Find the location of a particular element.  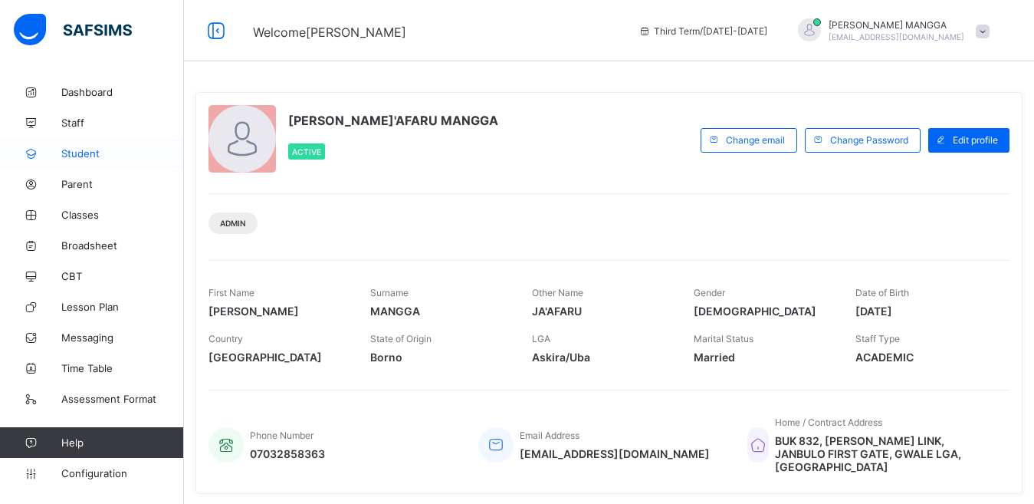

div: UMARMANGGA is located at coordinates (890, 31).